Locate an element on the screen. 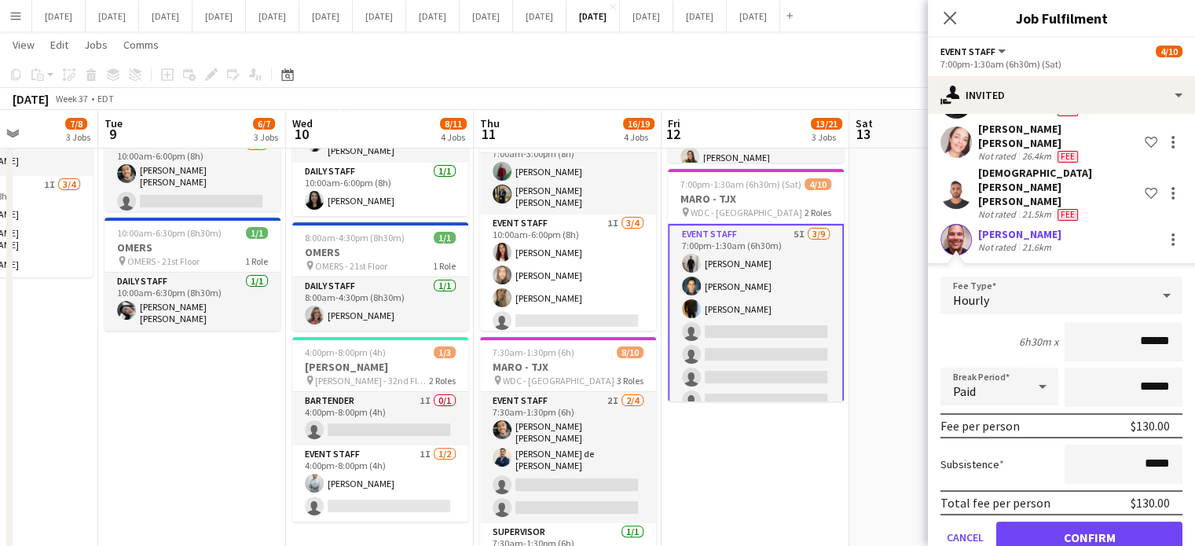 This screenshot has height=546, width=1195. span: 8/11 is located at coordinates (453, 123).